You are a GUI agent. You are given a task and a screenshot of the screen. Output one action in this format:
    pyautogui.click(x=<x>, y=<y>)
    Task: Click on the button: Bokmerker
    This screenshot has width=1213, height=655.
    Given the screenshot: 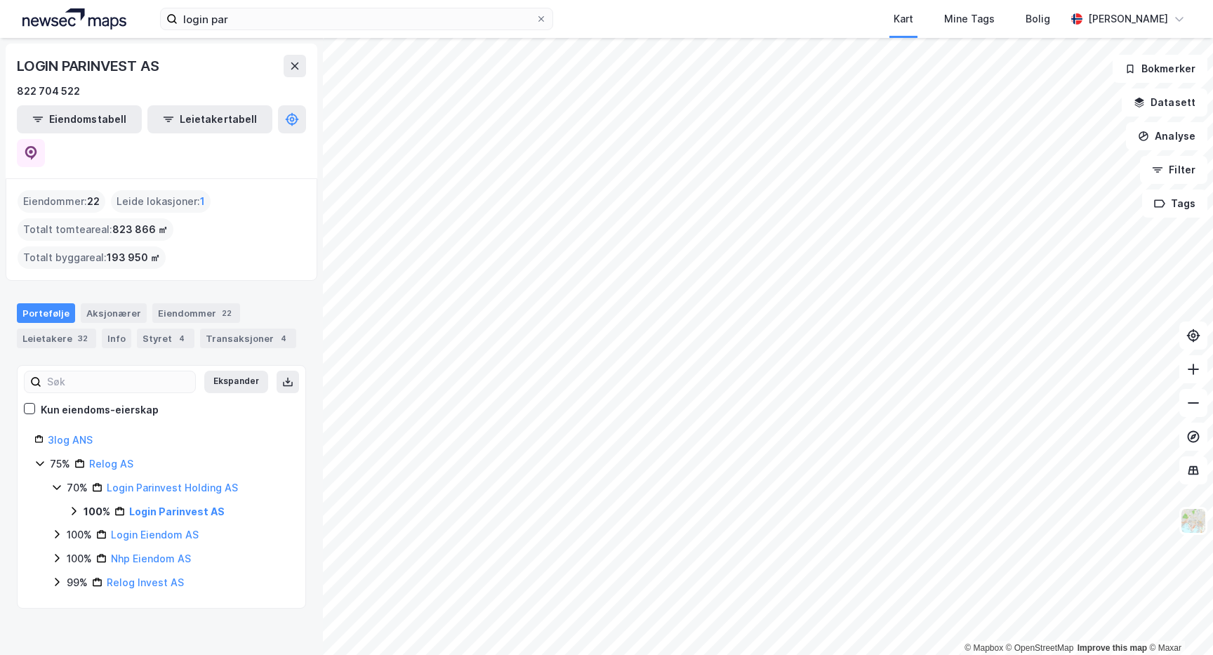 What is the action you would take?
    pyautogui.click(x=1160, y=69)
    